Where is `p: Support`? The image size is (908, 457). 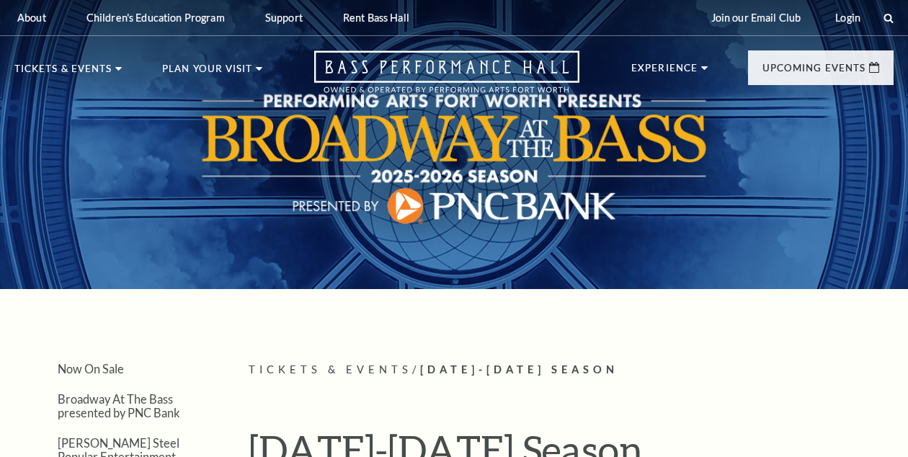
p: Support is located at coordinates (284, 17).